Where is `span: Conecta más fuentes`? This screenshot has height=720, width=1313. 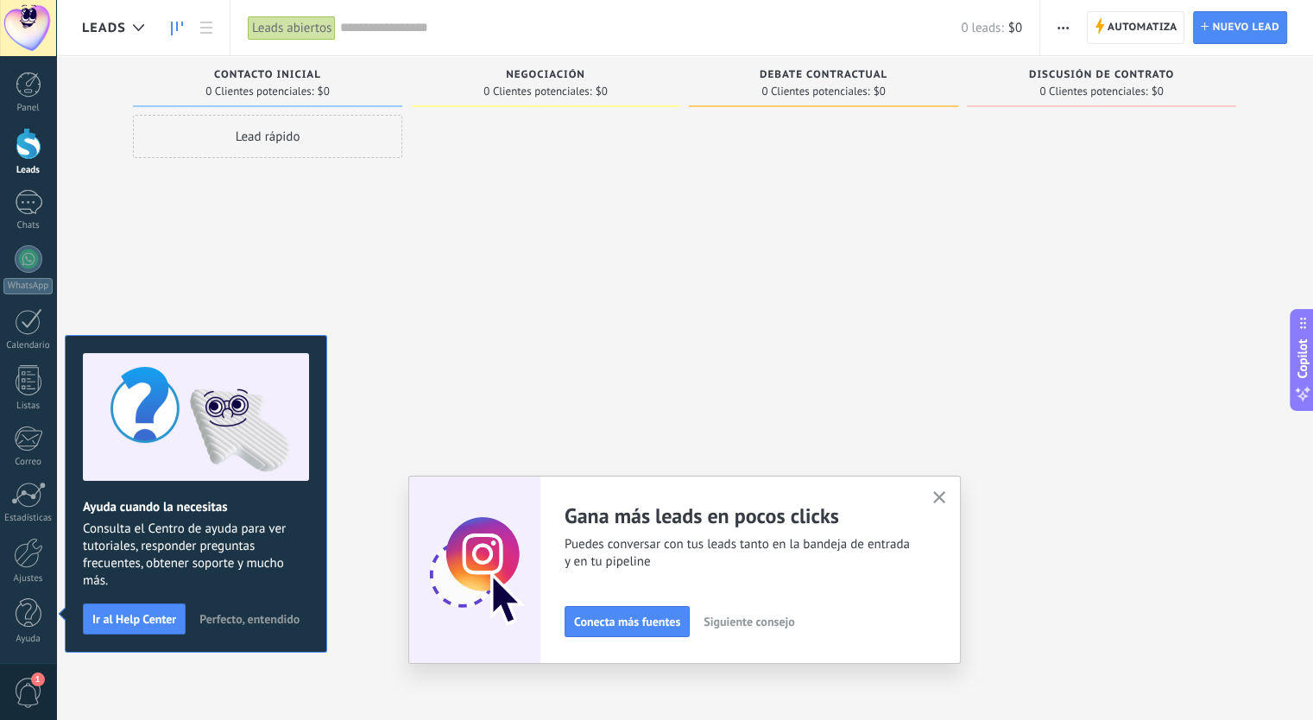
span: Conecta más fuentes is located at coordinates (627, 621).